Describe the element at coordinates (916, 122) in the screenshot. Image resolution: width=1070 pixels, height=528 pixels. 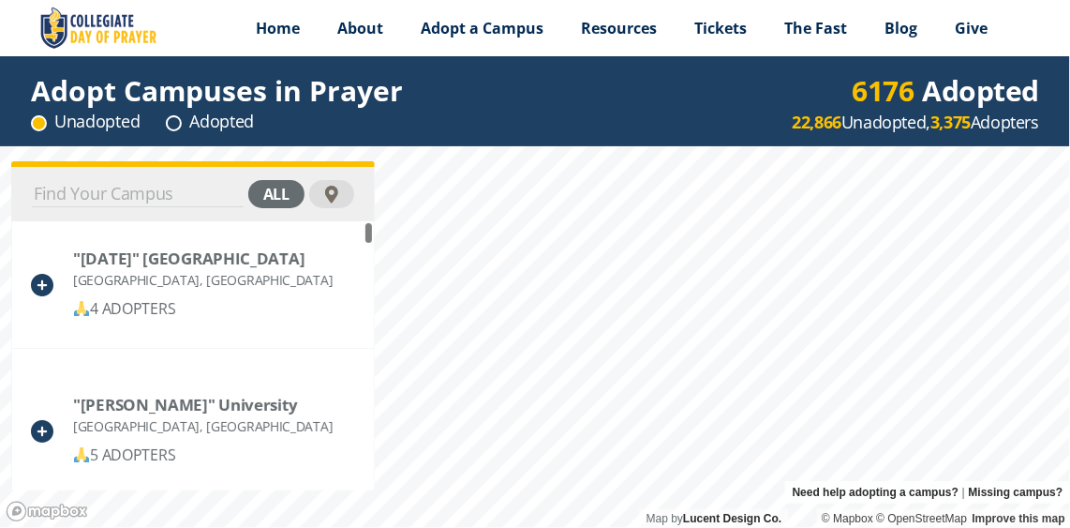
I see `div: Unadopted, Adopters` at that location.